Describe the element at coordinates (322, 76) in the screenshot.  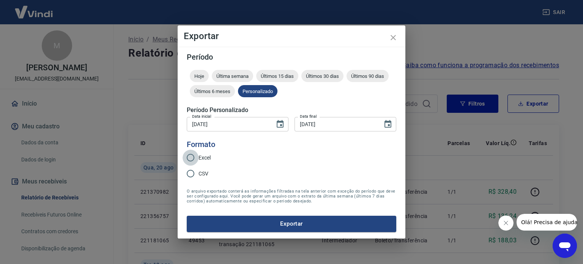
I see `div: Últimos 30 dias` at that location.